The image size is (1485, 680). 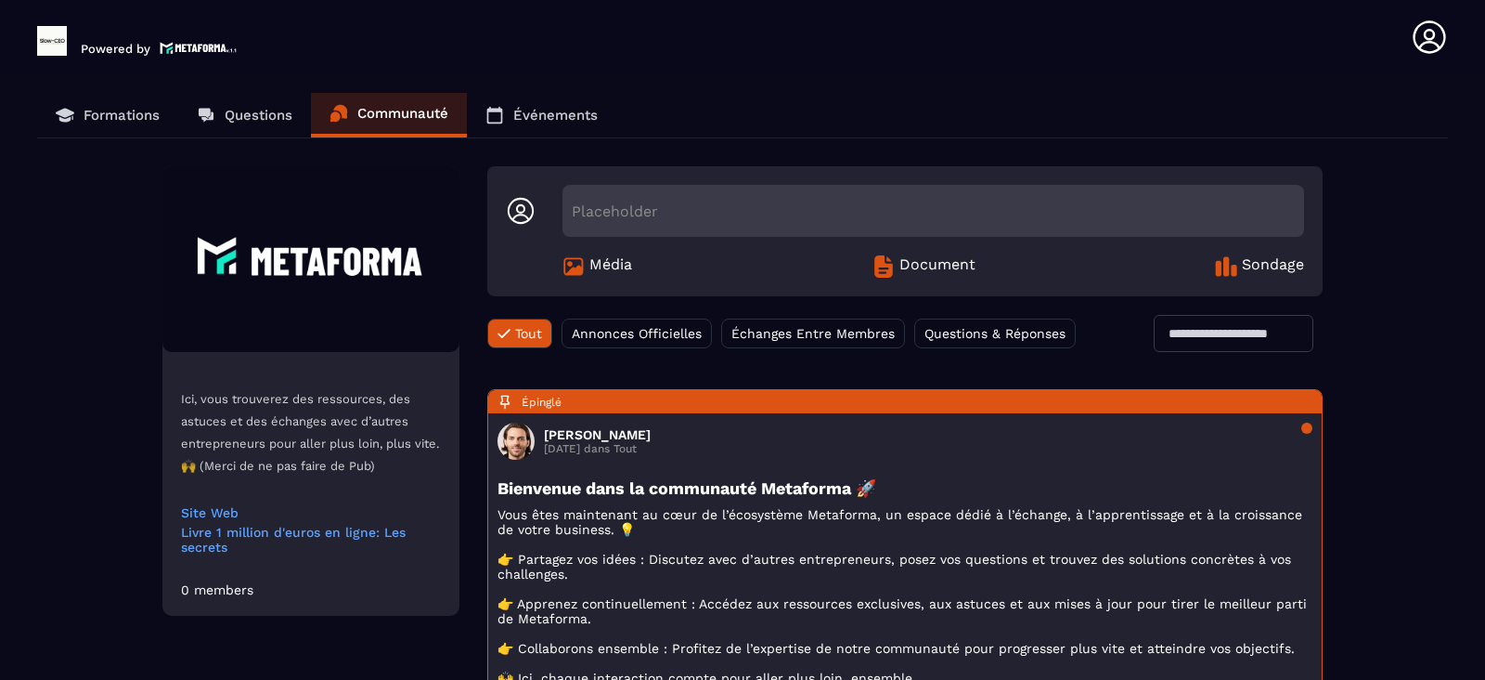 I want to click on p: Questions, so click(x=258, y=115).